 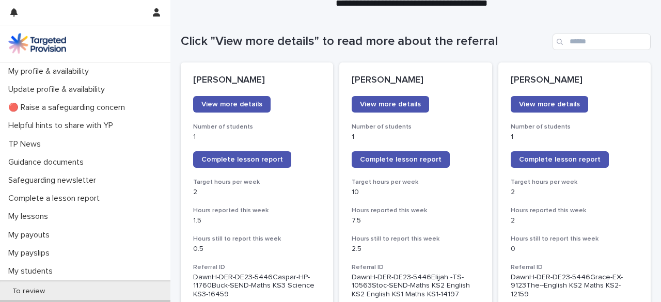 What do you see at coordinates (33, 271) in the screenshot?
I see `p: My students` at bounding box center [33, 271].